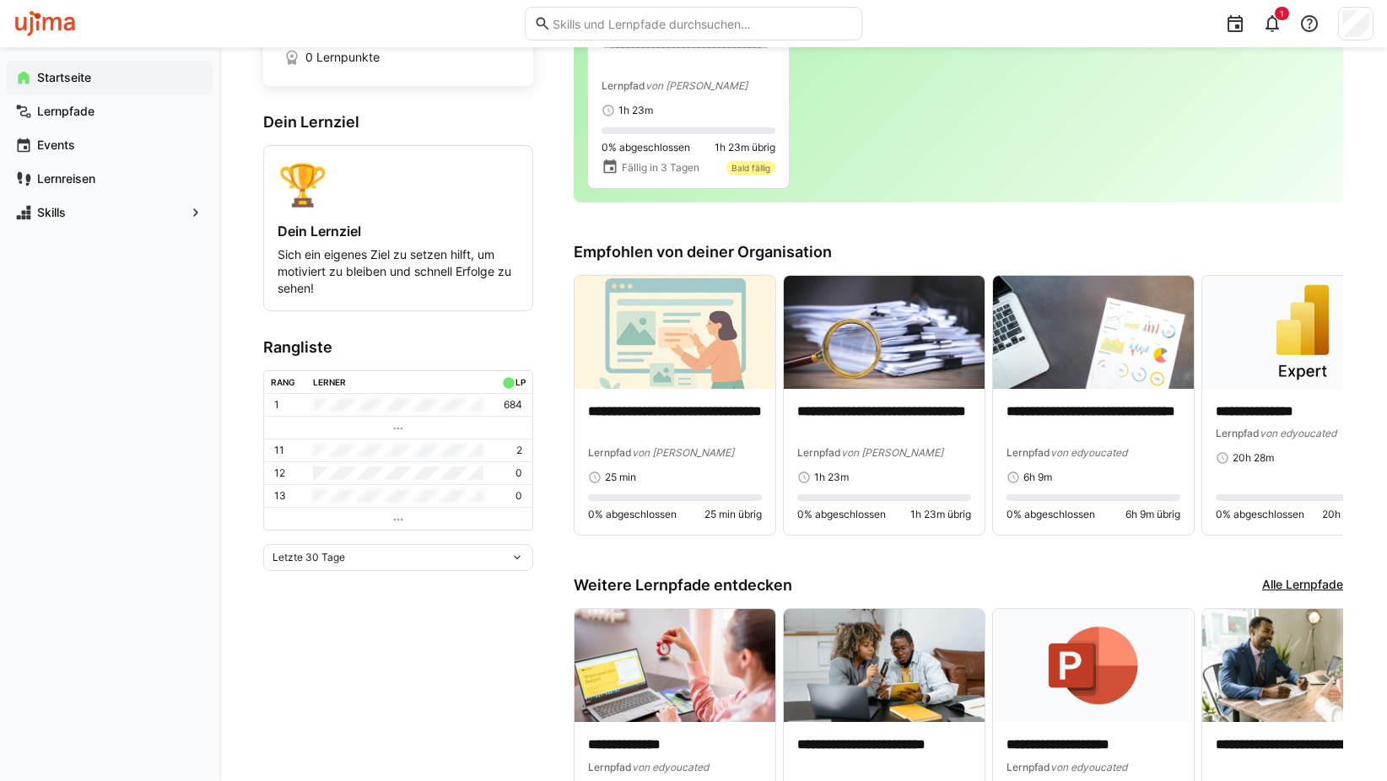 The height and width of the screenshot is (781, 1387). Describe the element at coordinates (280, 496) in the screenshot. I see `p: 13` at that location.